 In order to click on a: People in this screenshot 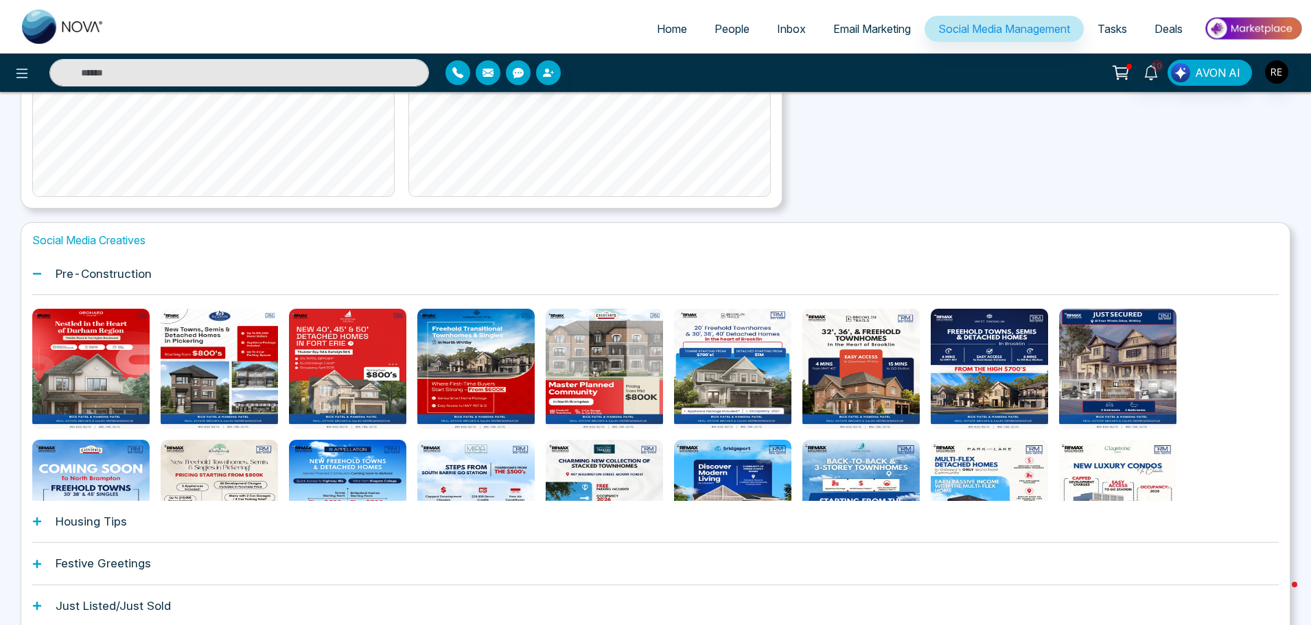, I will do `click(732, 29)`.